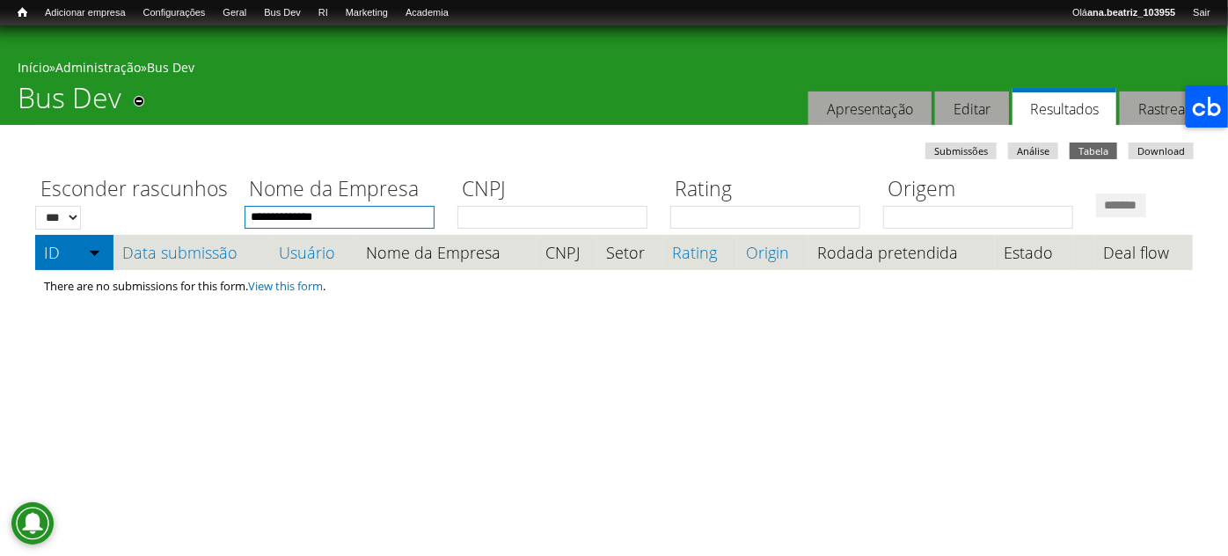 The height and width of the screenshot is (556, 1228). Describe the element at coordinates (1131, 12) in the screenshot. I see `strong: ana.beatriz_103955` at that location.